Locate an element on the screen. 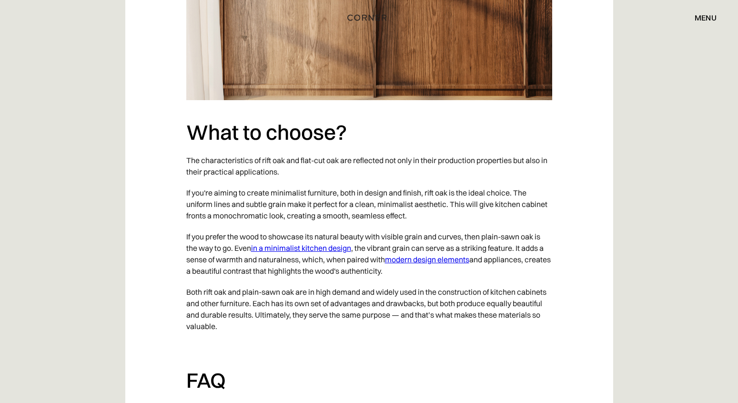  a: modern design elements is located at coordinates (427, 259).